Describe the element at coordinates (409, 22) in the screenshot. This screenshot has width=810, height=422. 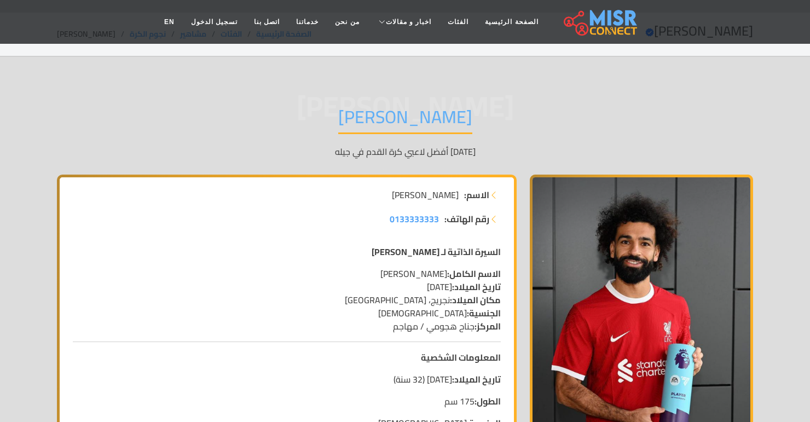
I see `span: اخبار و مقالات` at that location.